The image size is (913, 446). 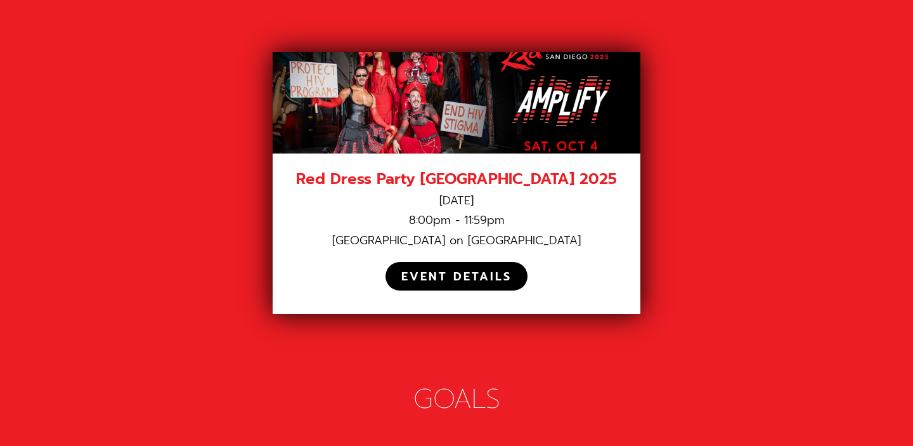 I want to click on div: GOALS, so click(x=456, y=399).